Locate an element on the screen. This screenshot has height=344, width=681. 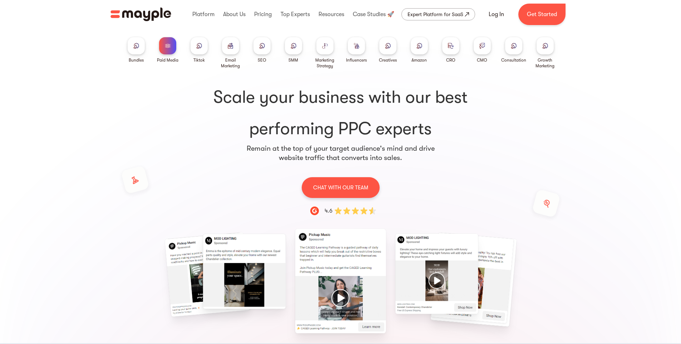
div: Paid Media is located at coordinates (168, 60).